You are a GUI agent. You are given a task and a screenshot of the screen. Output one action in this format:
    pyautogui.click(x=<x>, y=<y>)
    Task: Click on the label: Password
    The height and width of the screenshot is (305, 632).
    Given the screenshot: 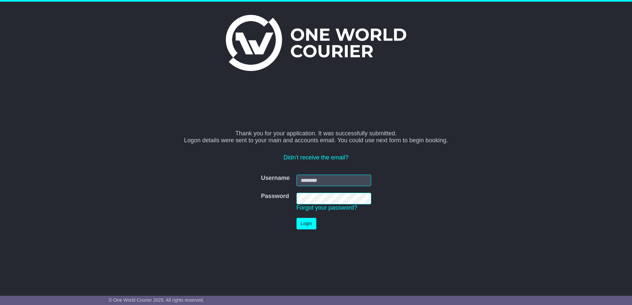 What is the action you would take?
    pyautogui.click(x=275, y=197)
    